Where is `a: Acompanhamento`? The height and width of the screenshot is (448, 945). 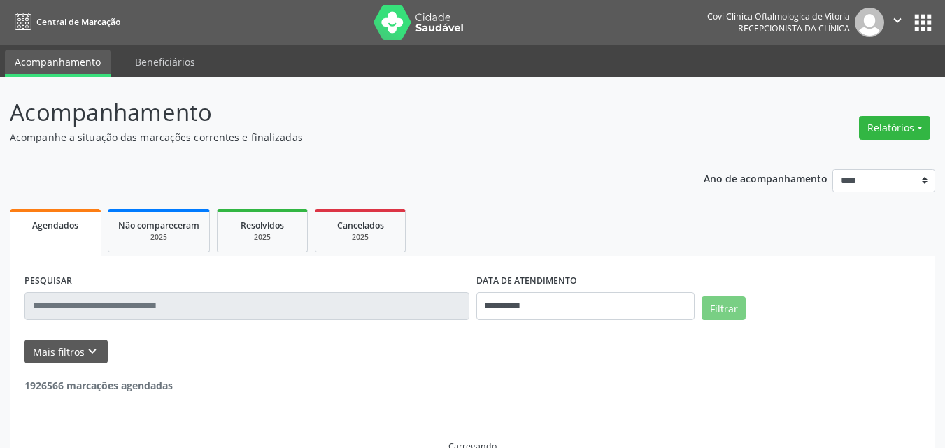
a: Acompanhamento is located at coordinates (57, 63).